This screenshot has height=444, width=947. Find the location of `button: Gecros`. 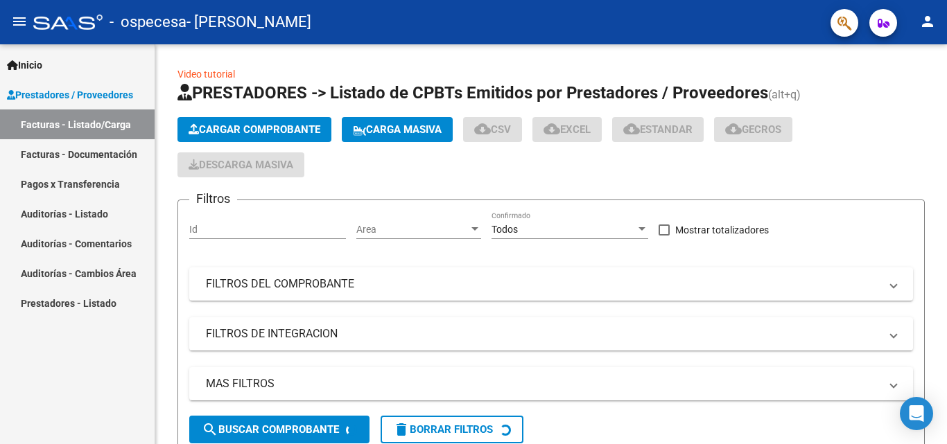

button: Gecros is located at coordinates (753, 130).